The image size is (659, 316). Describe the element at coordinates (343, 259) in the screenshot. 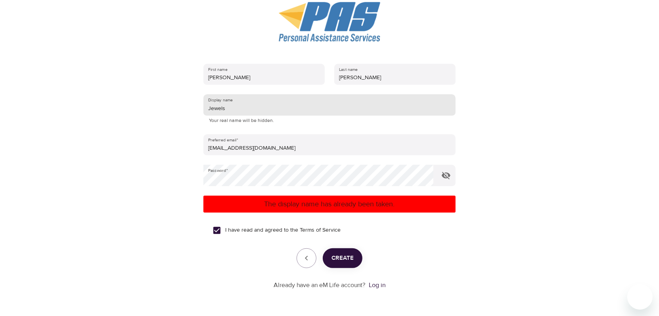

I see `span: Create` at that location.